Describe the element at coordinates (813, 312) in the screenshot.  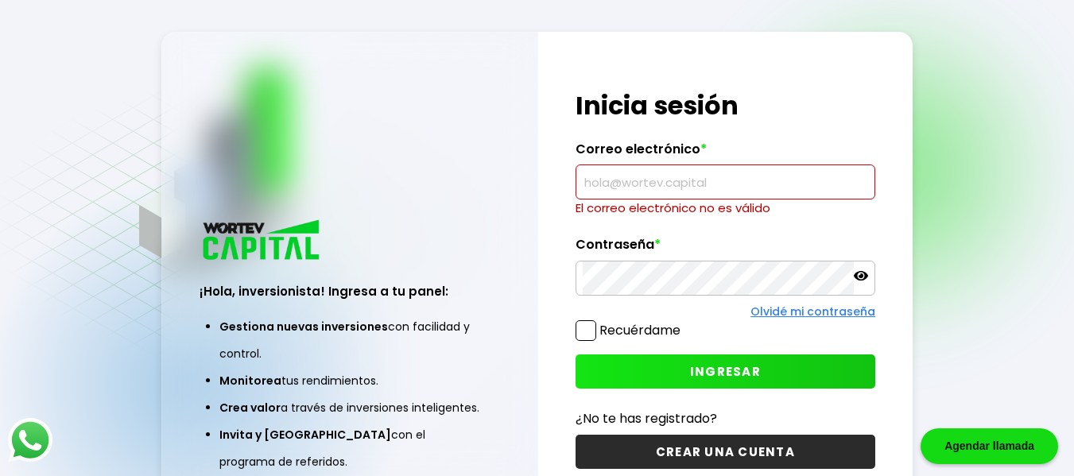
I see `a: Olvidé mi contraseña` at that location.